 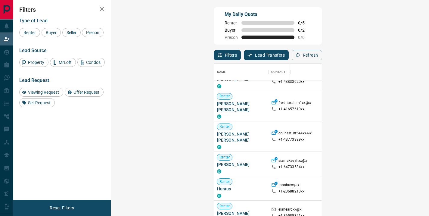 I want to click on p: siamakseyfixx@x, so click(x=293, y=161).